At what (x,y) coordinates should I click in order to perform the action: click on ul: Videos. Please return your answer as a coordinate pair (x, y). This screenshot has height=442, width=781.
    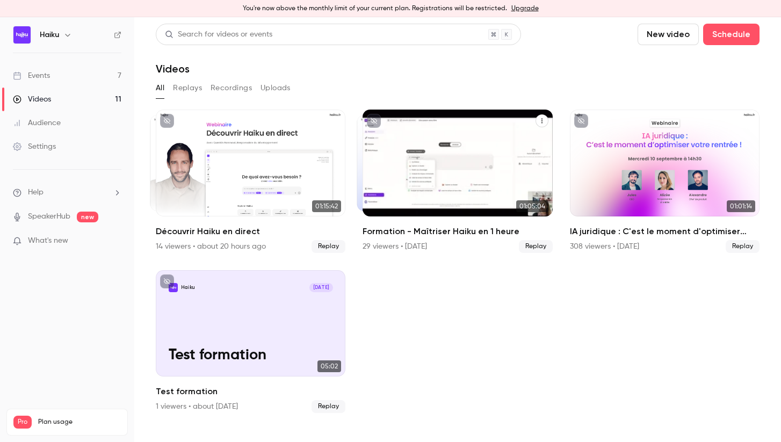
    Looking at the image, I should click on (458, 261).